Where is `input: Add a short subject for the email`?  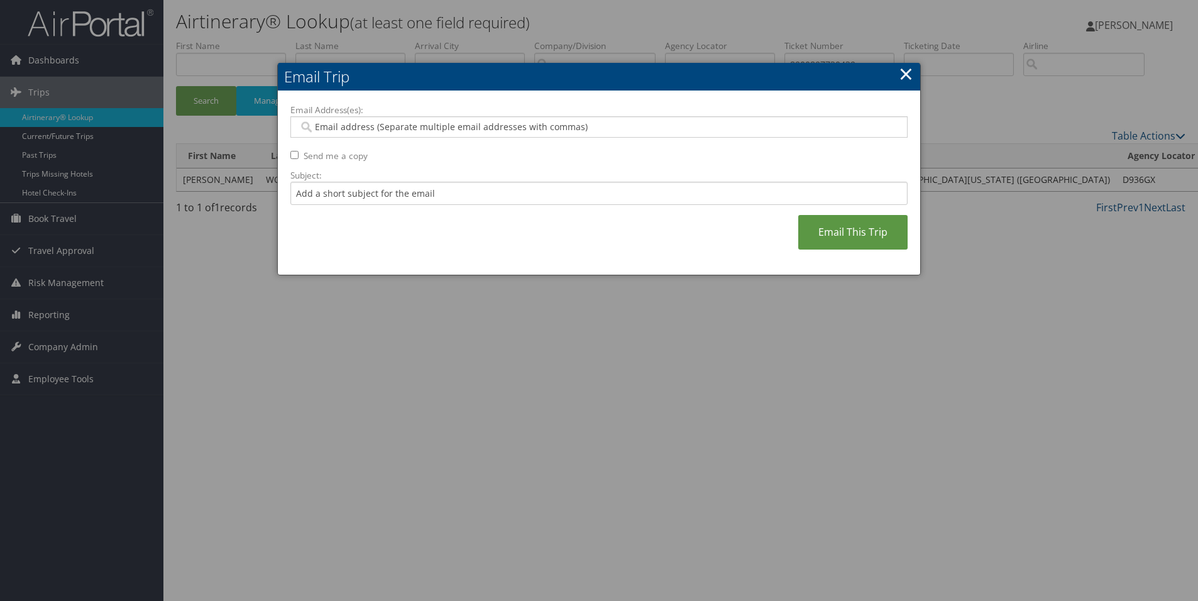
input: Add a short subject for the email is located at coordinates (599, 193).